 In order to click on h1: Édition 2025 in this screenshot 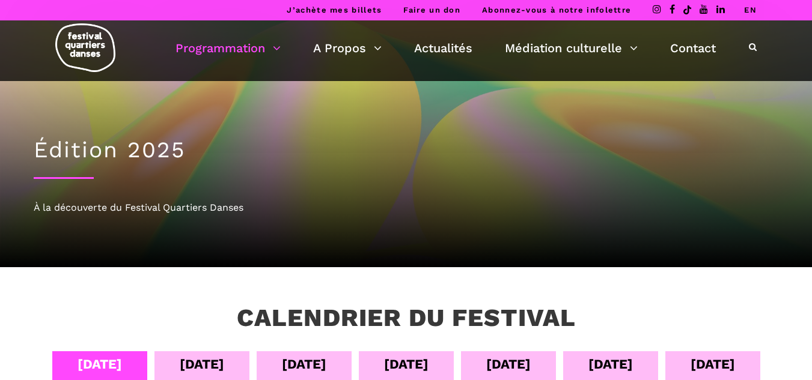, I will do `click(406, 150)`.